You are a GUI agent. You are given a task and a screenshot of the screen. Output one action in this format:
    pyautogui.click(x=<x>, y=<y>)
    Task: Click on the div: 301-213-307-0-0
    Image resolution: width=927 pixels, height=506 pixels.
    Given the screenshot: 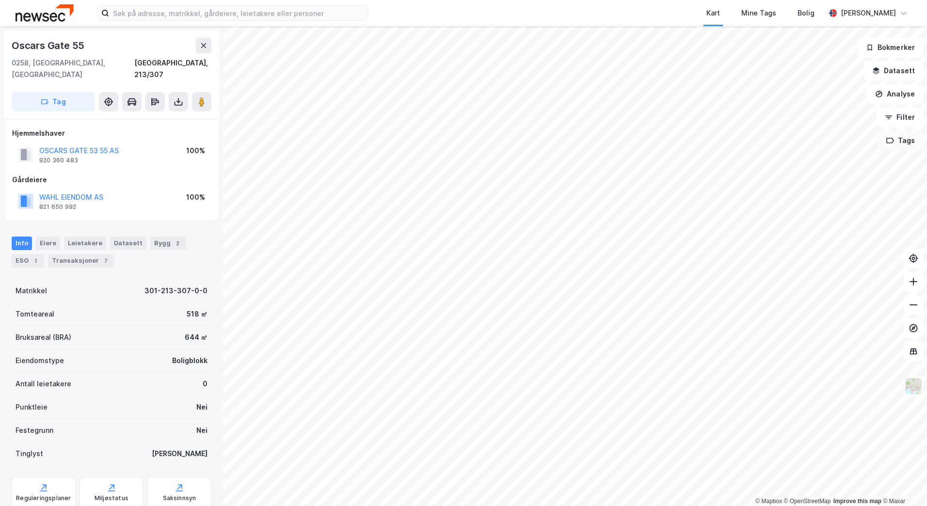 What is the action you would take?
    pyautogui.click(x=176, y=291)
    